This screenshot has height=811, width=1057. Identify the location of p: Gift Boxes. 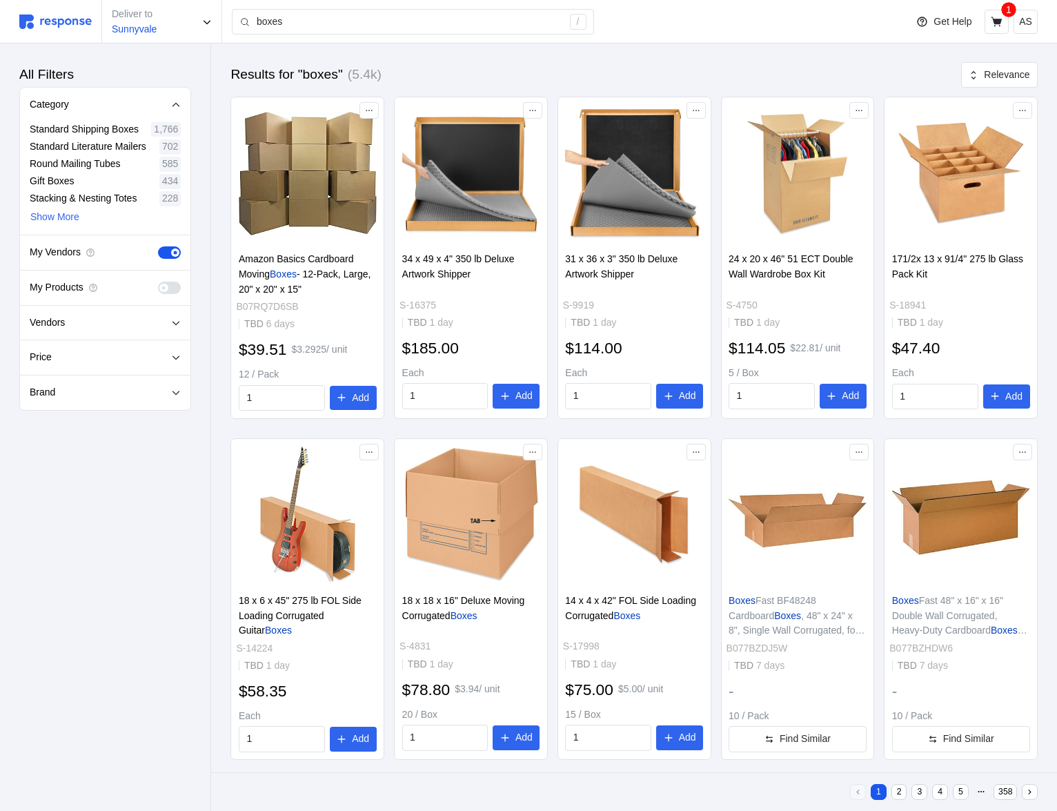
(52, 181).